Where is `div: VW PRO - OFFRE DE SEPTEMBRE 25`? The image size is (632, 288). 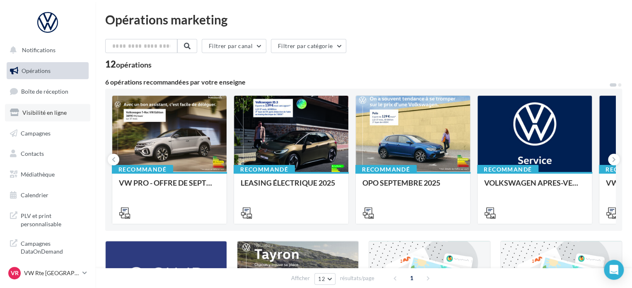
div: VW PRO - OFFRE DE SEPTEMBRE 25 is located at coordinates (169, 187).